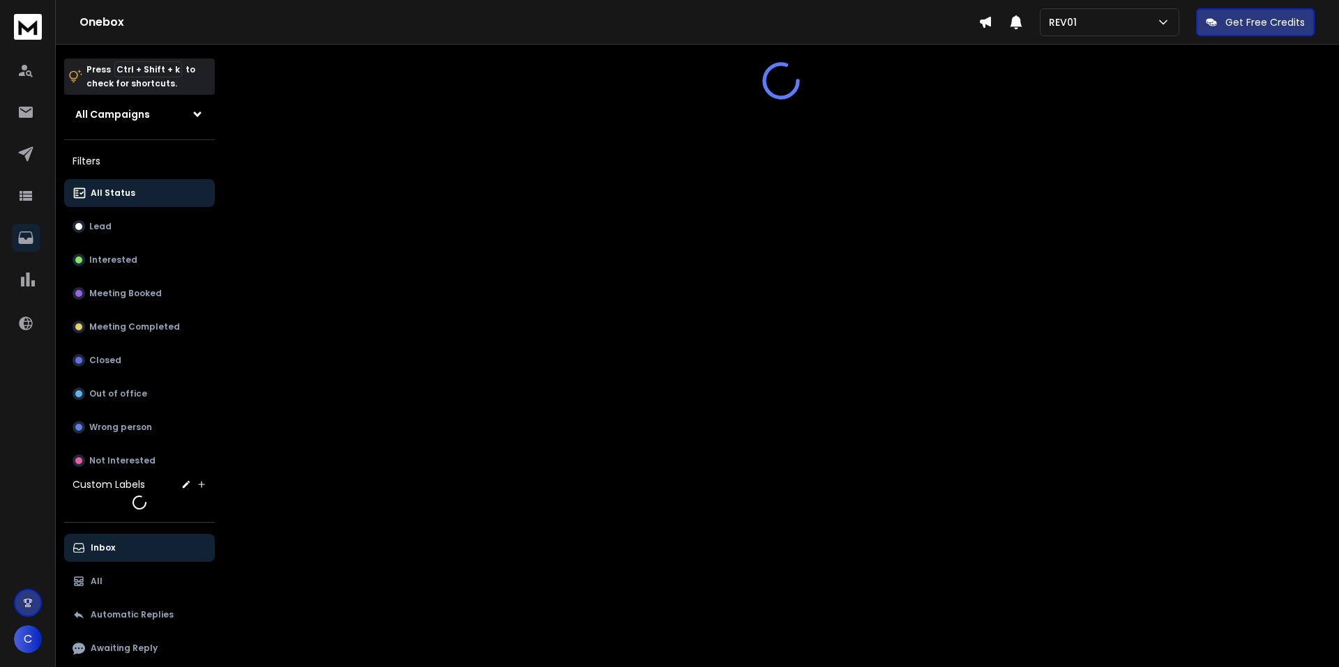 The width and height of the screenshot is (1339, 667). Describe the element at coordinates (122, 461) in the screenshot. I see `p: Not Interested` at that location.